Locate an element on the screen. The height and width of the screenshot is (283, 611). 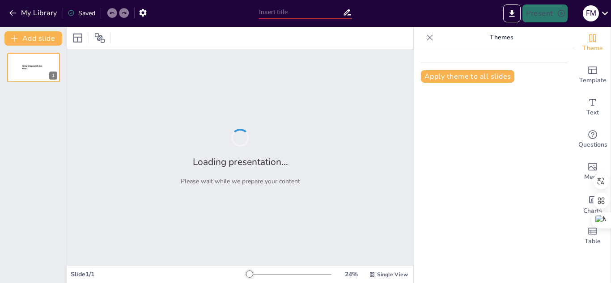
span: Sendsteps presentation editor is located at coordinates (32, 67).